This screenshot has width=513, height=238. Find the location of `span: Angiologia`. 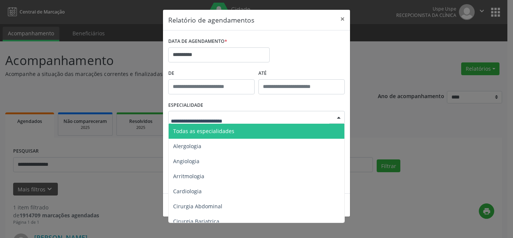

span: Angiologia is located at coordinates (186, 161).